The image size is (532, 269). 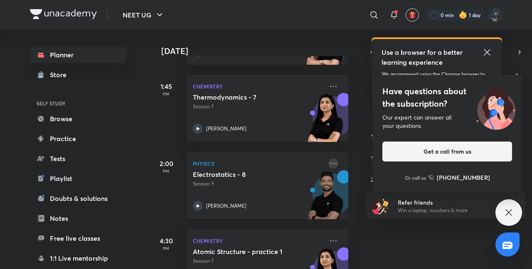 I want to click on img: avatar, so click(x=412, y=15).